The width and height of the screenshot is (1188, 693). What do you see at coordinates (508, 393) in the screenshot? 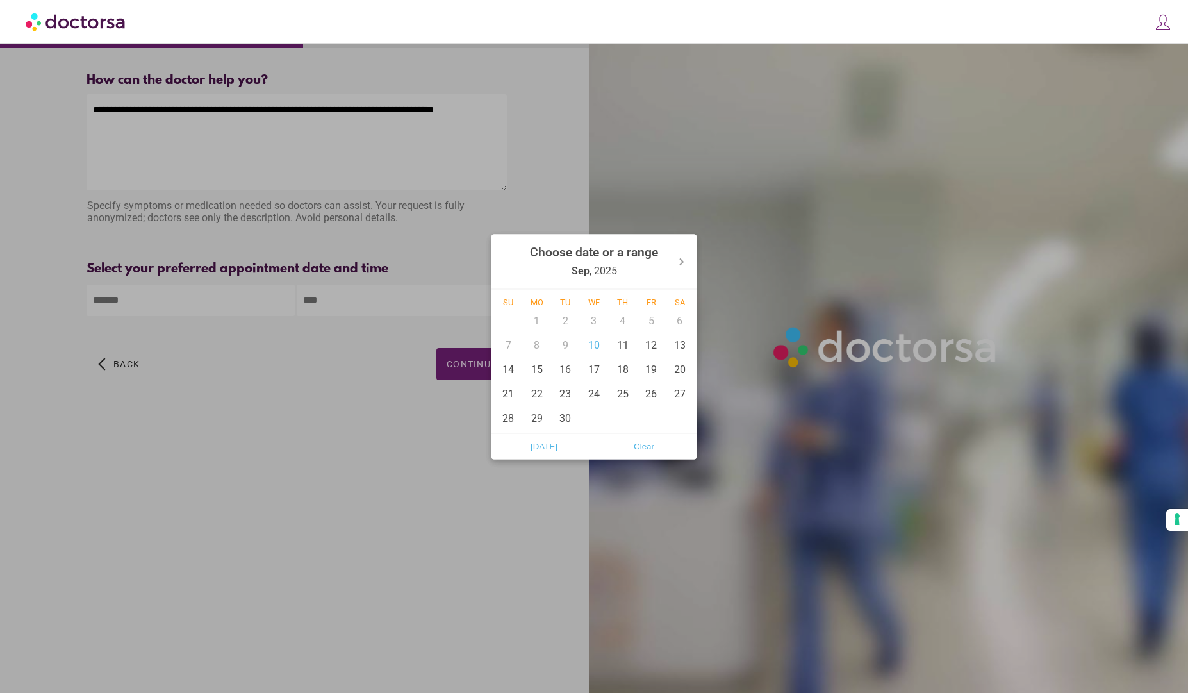
I see `div: 21` at bounding box center [508, 393].